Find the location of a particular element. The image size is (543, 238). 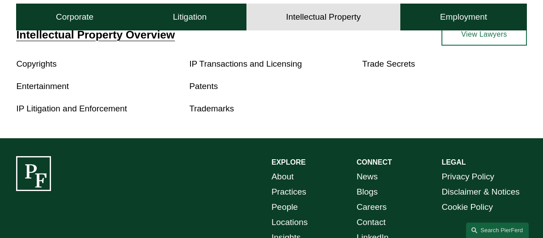

a: News is located at coordinates (367, 177).